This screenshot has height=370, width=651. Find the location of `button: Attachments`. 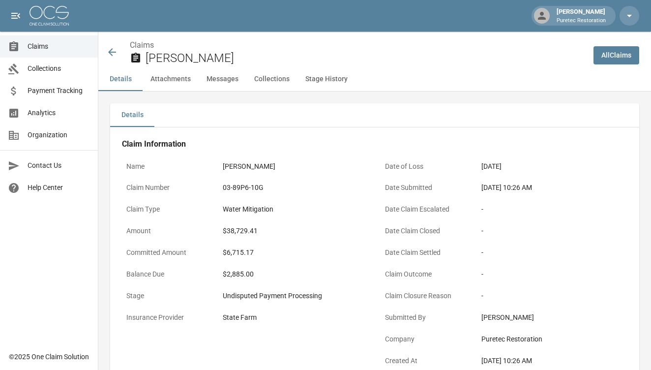

button: Attachments is located at coordinates (171, 79).